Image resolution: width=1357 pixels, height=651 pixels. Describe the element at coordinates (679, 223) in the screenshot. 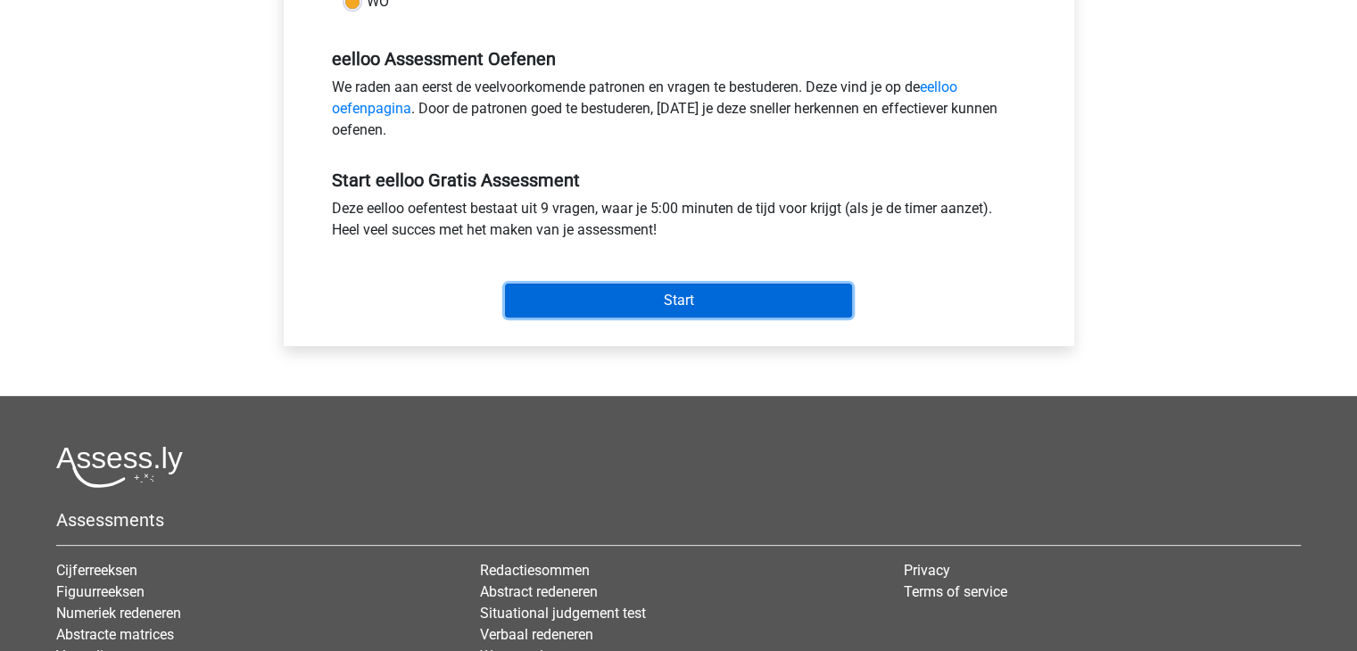

I see `div: Deze eelloo oefentest bestaat uit 9 vragen, waar je 5:00 minuten de tijd voor krijgt (als je de t...` at that location.